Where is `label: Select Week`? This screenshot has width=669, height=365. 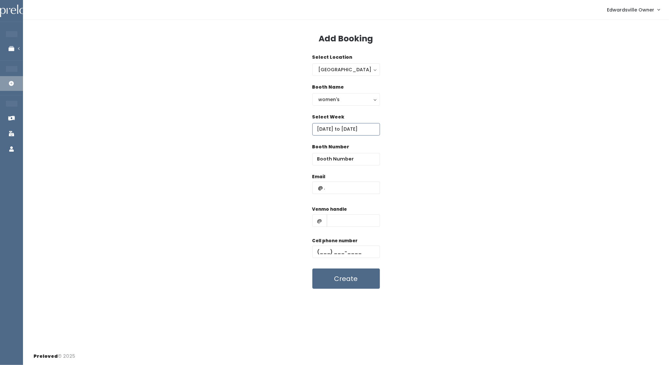
label: Select Week is located at coordinates (329, 117).